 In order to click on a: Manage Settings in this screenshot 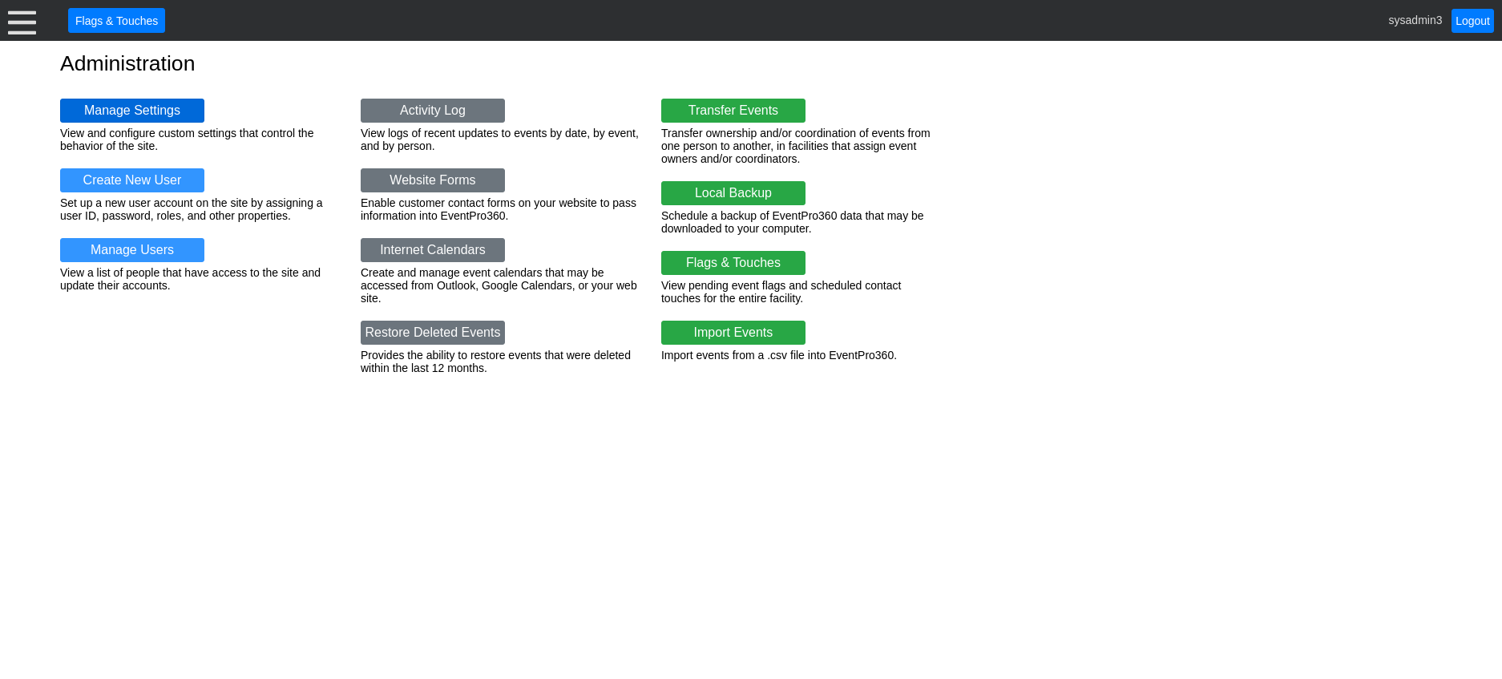, I will do `click(132, 111)`.